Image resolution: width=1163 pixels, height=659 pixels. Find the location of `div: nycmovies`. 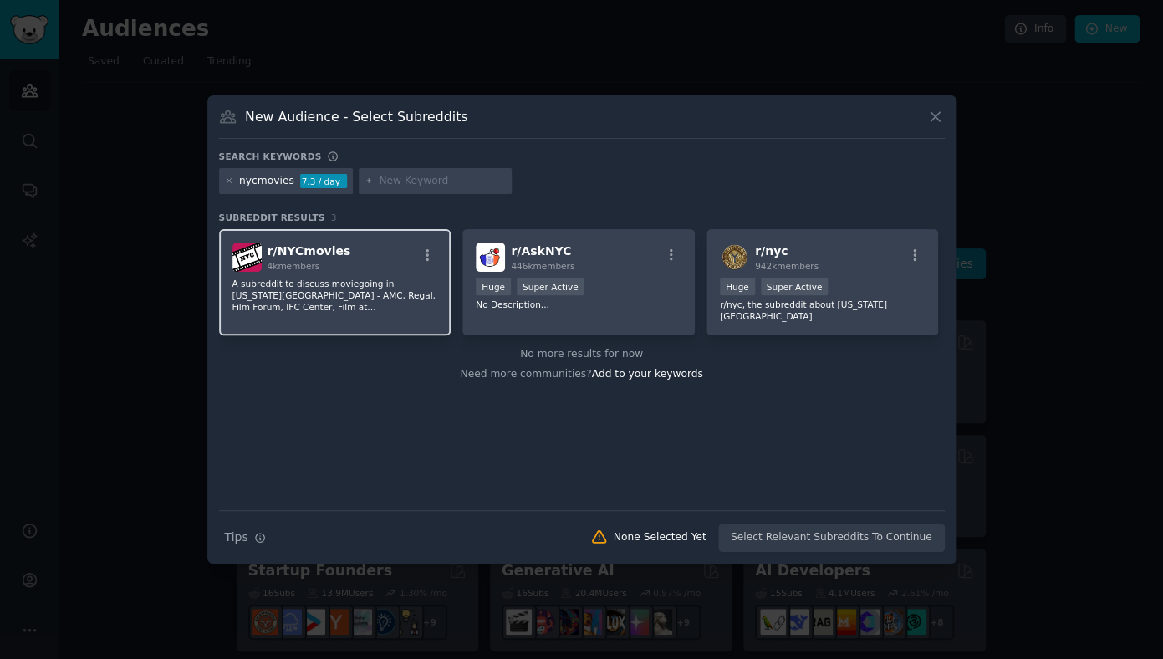

div: nycmovies is located at coordinates (267, 182).